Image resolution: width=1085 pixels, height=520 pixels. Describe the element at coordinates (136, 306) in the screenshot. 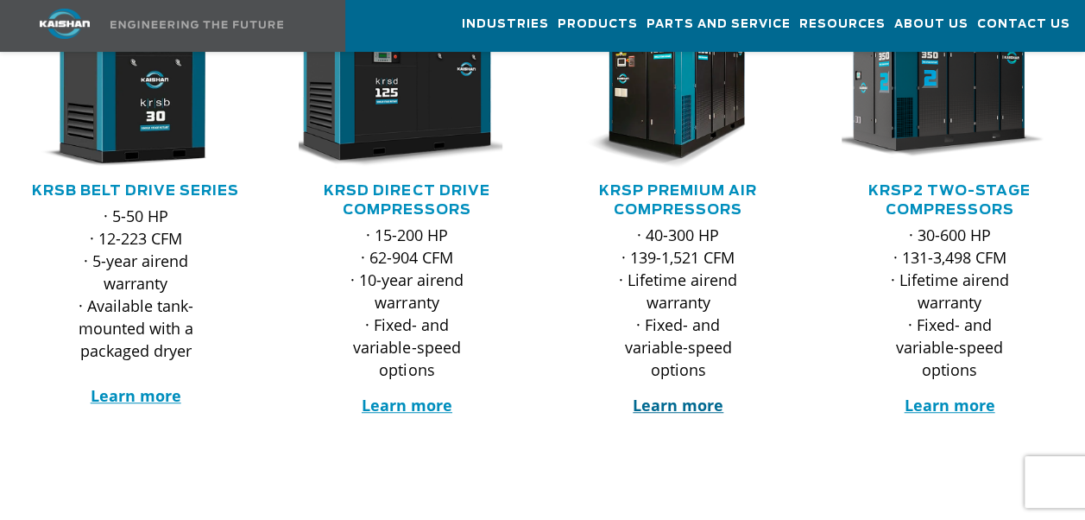

I see `p: · 5-50 HP · 12-223 CFM · 5-year airend warranty · Available tank-mounted with a packaged dryer` at that location.